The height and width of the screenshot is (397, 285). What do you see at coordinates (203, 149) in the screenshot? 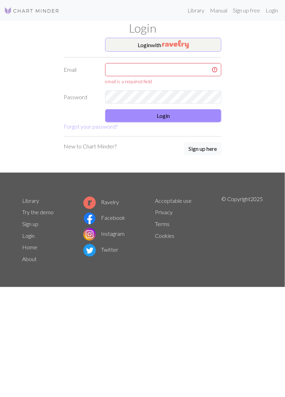
I see `button: Sign up here` at bounding box center [203, 149].